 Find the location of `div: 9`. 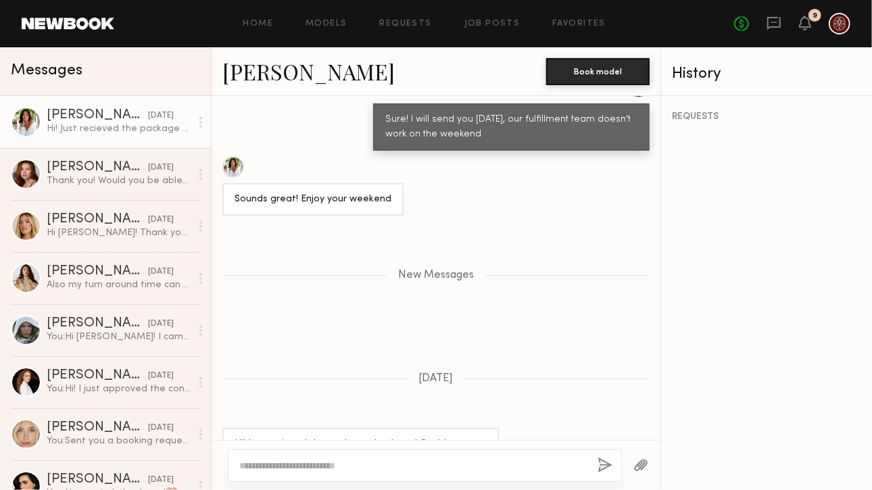

div: 9 is located at coordinates (815, 16).